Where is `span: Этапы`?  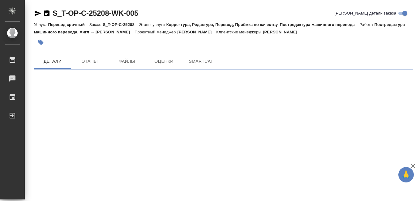 span: Этапы is located at coordinates (90, 61).